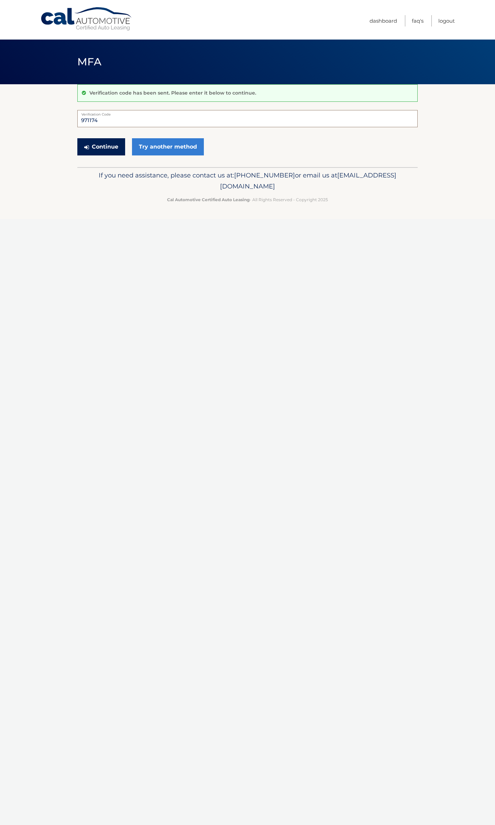 The height and width of the screenshot is (825, 495). What do you see at coordinates (208, 200) in the screenshot?
I see `strong: Cal Automotive Certified Auto Leasing` at bounding box center [208, 200].